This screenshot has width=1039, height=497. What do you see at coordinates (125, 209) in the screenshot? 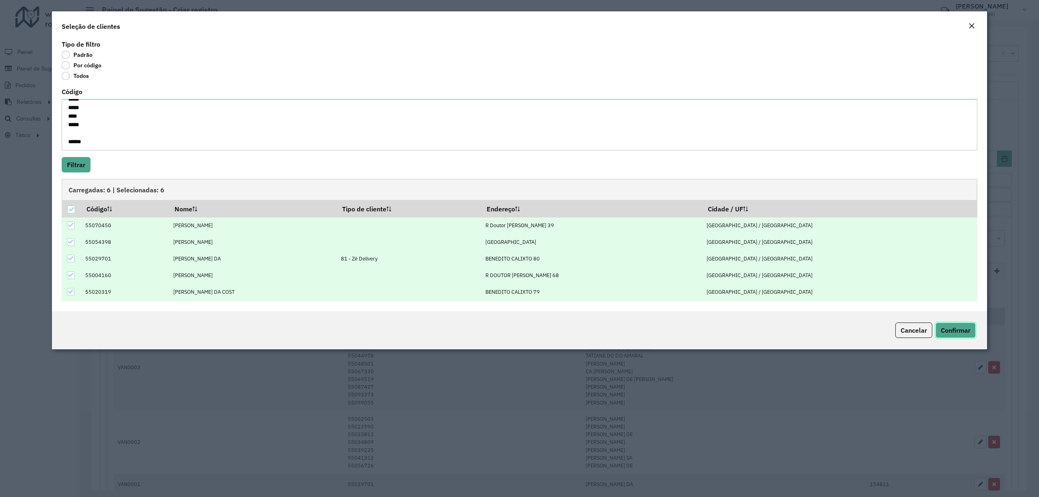
I see `th: Código` at bounding box center [125, 209].